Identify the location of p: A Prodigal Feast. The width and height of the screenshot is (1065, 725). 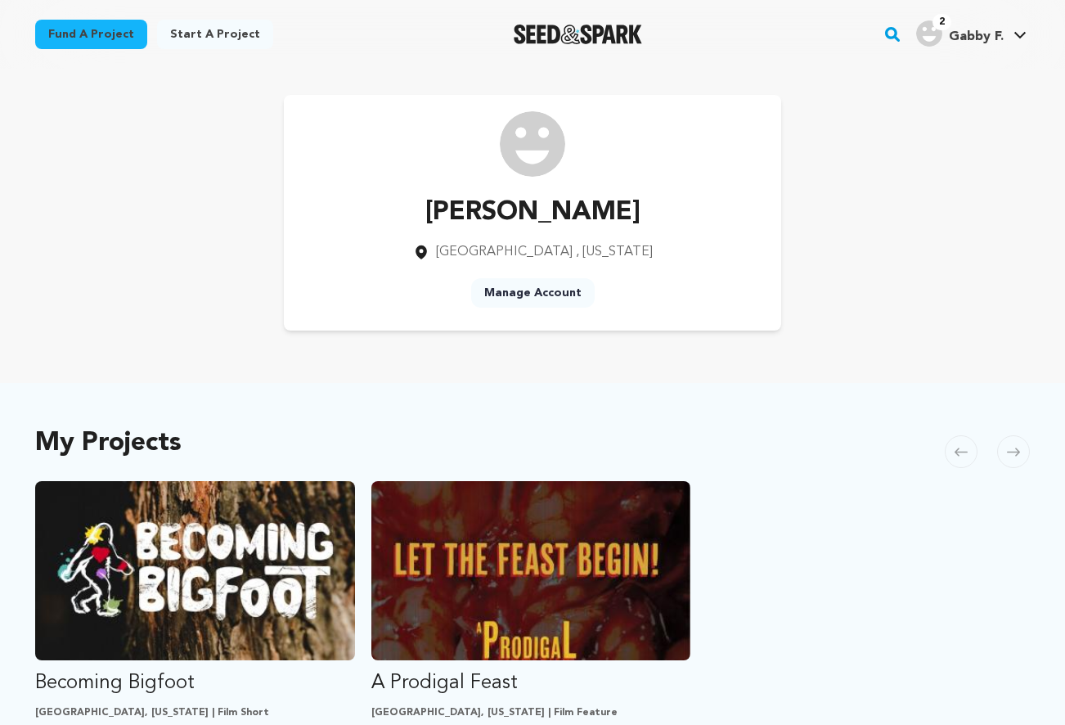
(531, 683).